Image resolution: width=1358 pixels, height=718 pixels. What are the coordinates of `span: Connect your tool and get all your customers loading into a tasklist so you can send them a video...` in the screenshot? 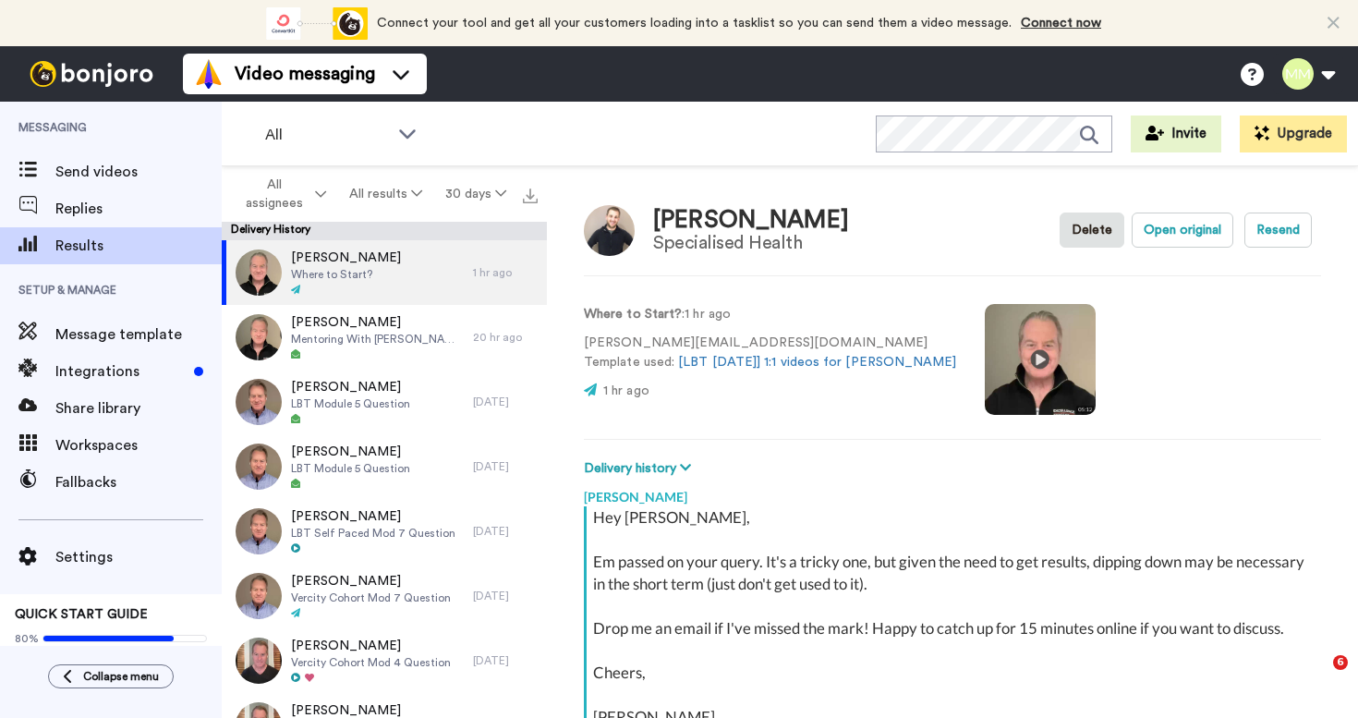 It's located at (694, 23).